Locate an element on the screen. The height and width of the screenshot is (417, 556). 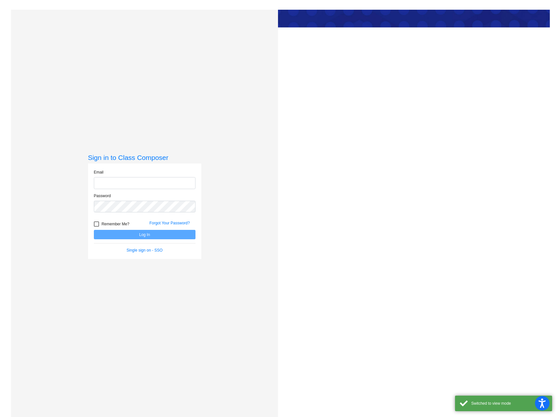
h3: Sign in to Class Composer is located at coordinates (145, 157).